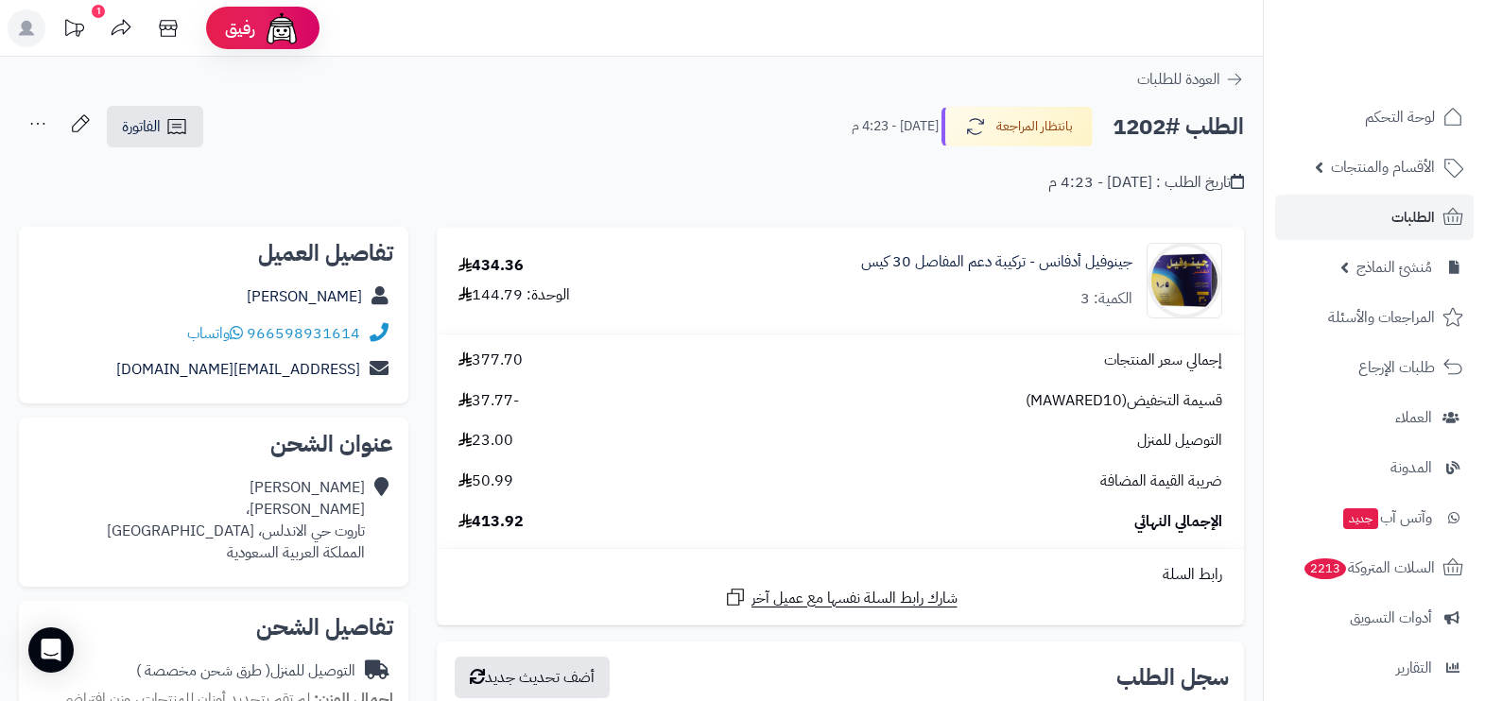  What do you see at coordinates (215, 334) in the screenshot?
I see `span: واتساب` at bounding box center [215, 334].